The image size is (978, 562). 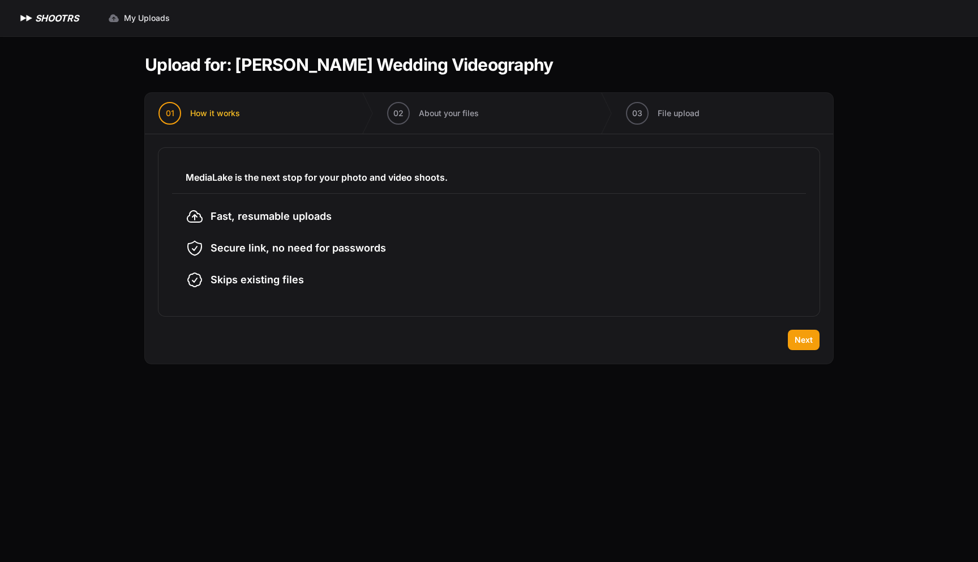 What do you see at coordinates (449, 113) in the screenshot?
I see `span: About your files` at bounding box center [449, 113].